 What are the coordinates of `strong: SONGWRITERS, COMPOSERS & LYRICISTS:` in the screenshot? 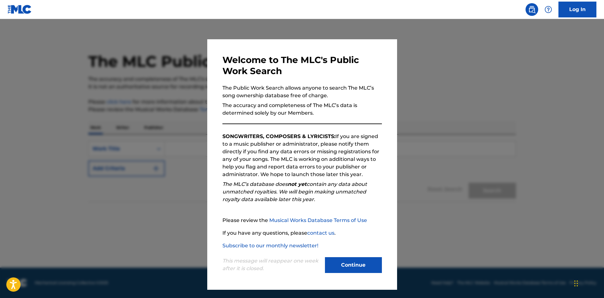 It's located at (279, 136).